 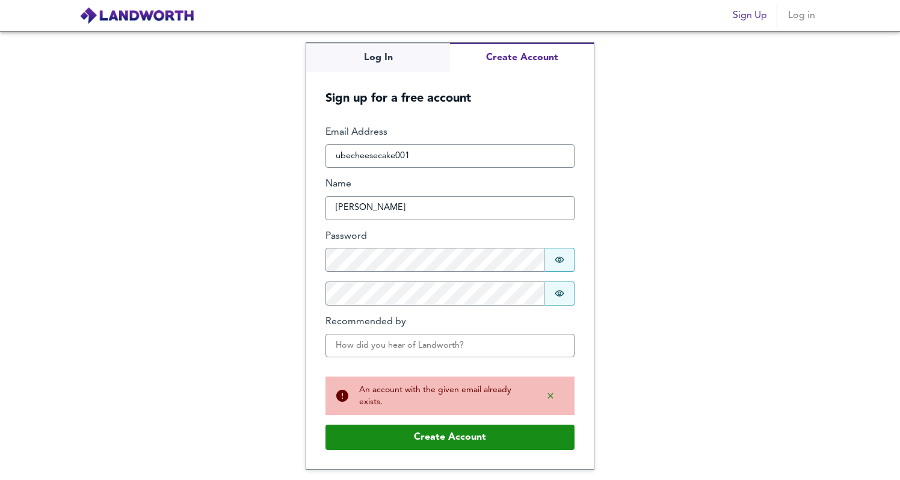 I want to click on button: Log In, so click(x=378, y=57).